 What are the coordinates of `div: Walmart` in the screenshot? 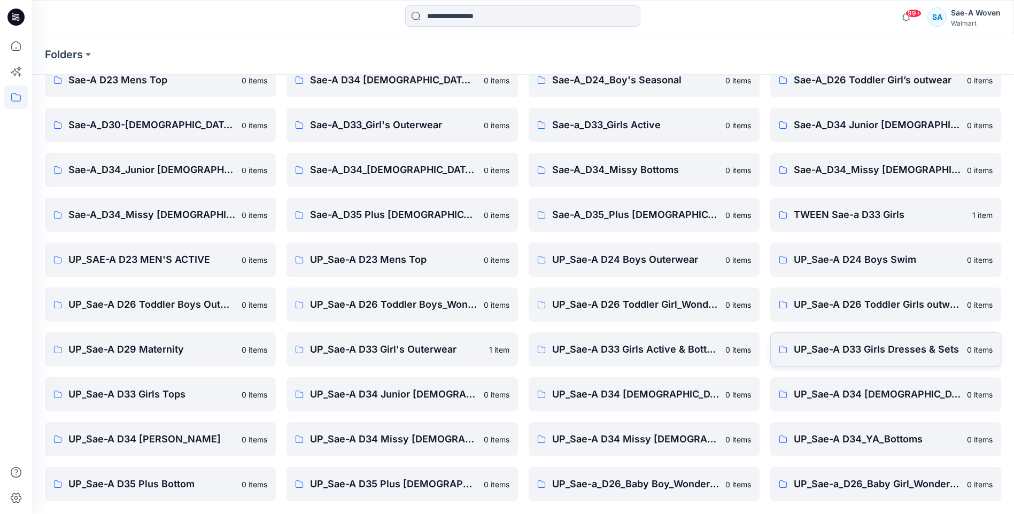 It's located at (976, 23).